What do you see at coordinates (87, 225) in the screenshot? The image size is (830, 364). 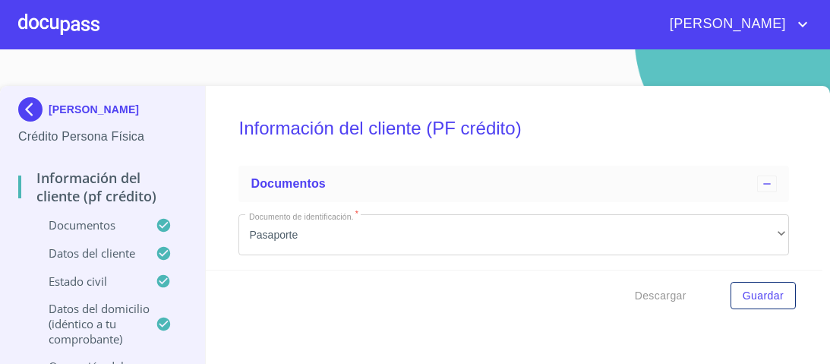 I see `p: Documentos` at bounding box center [87, 225].